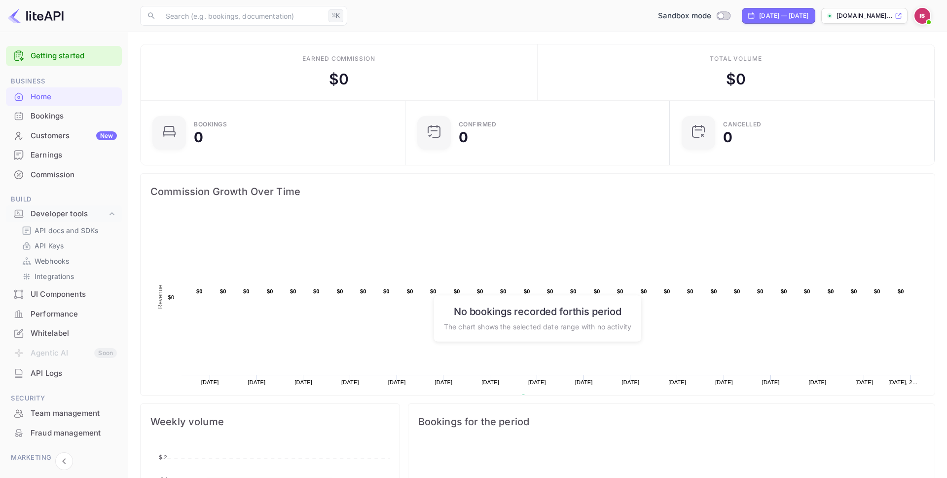  What do you see at coordinates (538, 311) in the screenshot?
I see `h6: No bookings recorded for this period` at bounding box center [538, 311].